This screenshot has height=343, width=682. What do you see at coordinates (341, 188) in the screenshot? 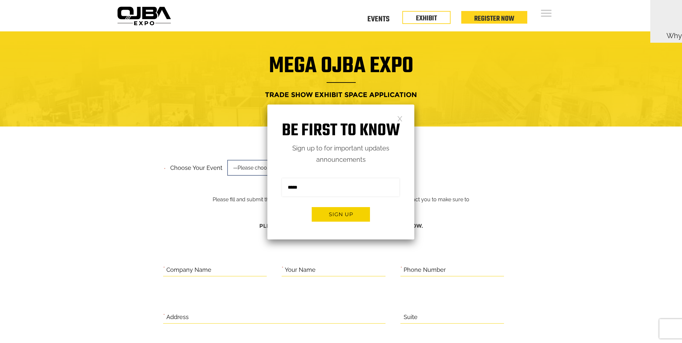
I see `p: Please fill and submit the information below and one of our team members will contact you to make...` at bounding box center [341, 188].